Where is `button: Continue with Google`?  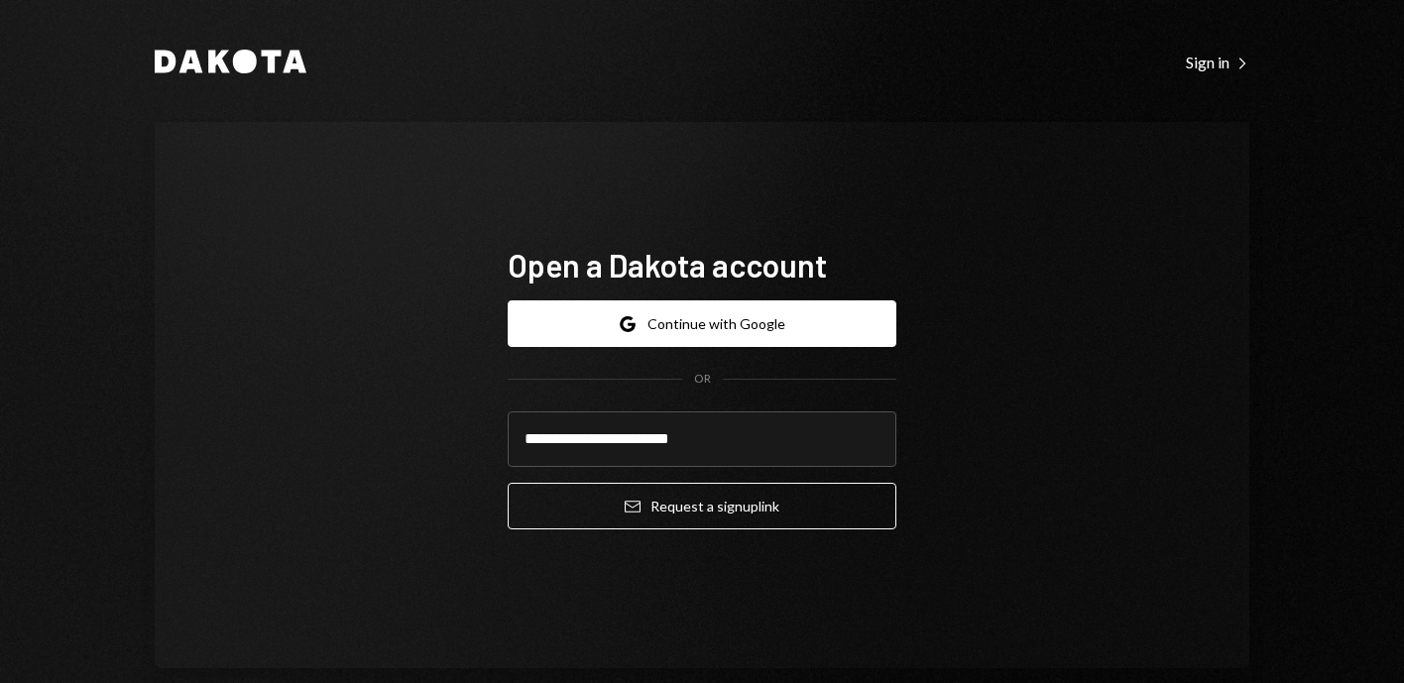
button: Continue with Google is located at coordinates (702, 323).